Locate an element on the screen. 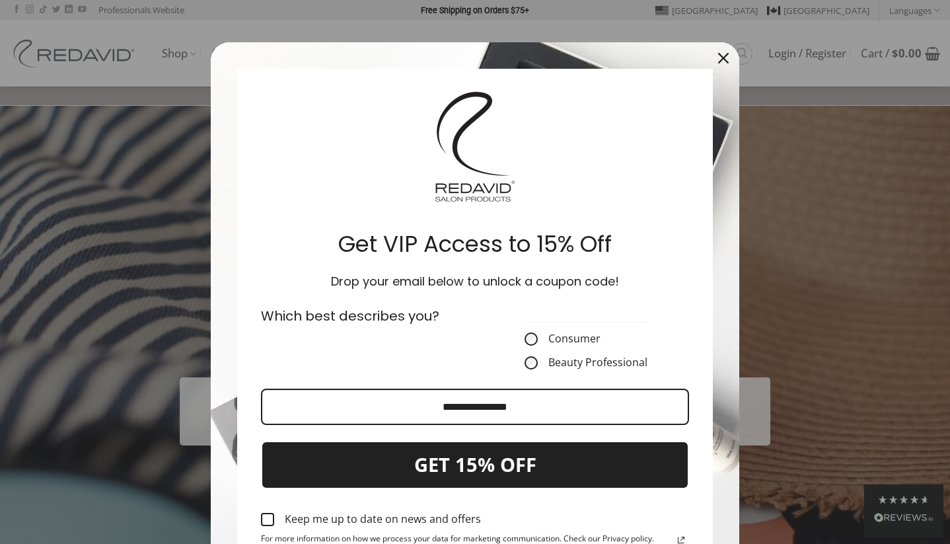 Image resolution: width=950 pixels, height=544 pixels. label: Beauty Professional is located at coordinates (586, 363).